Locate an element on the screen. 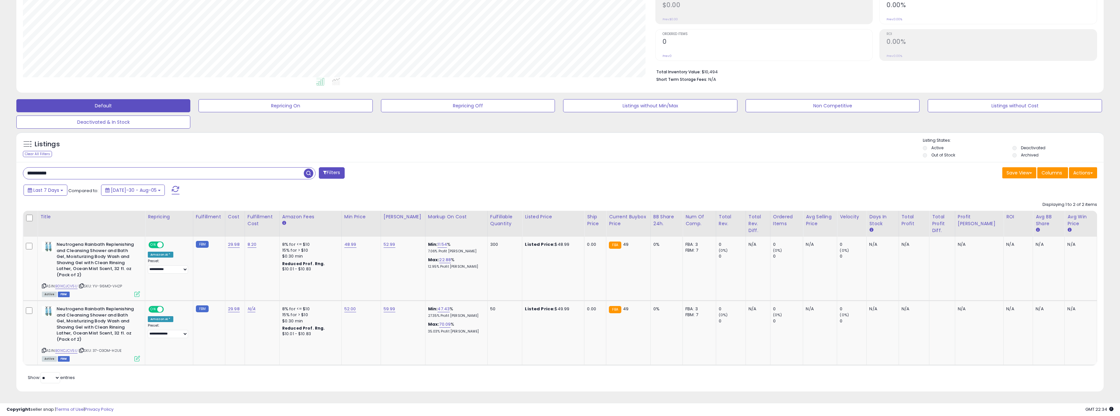 This screenshot has height=416, width=1120. div: 300 is located at coordinates (504, 244).